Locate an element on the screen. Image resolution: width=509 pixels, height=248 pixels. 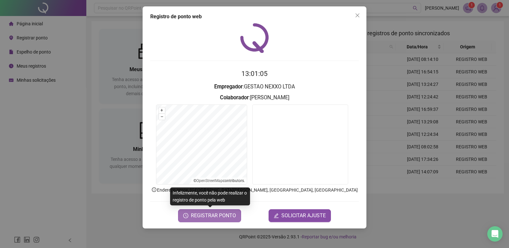
div: Registro de ponto web is located at coordinates (255, 17).